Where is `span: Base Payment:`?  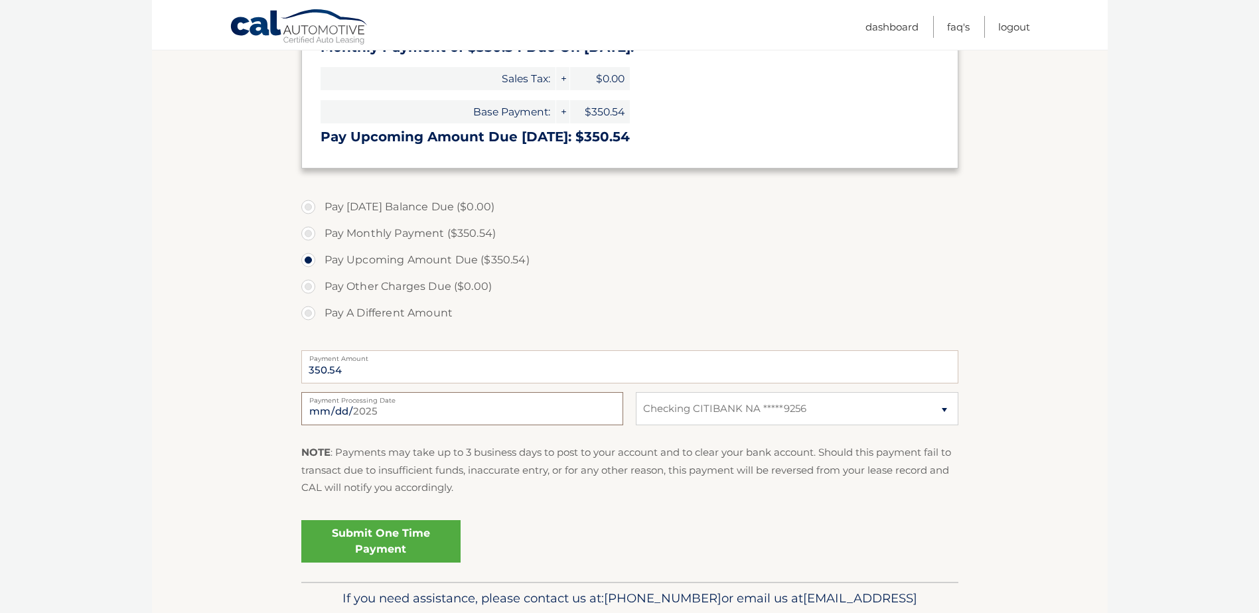
span: Base Payment: is located at coordinates (438, 111).